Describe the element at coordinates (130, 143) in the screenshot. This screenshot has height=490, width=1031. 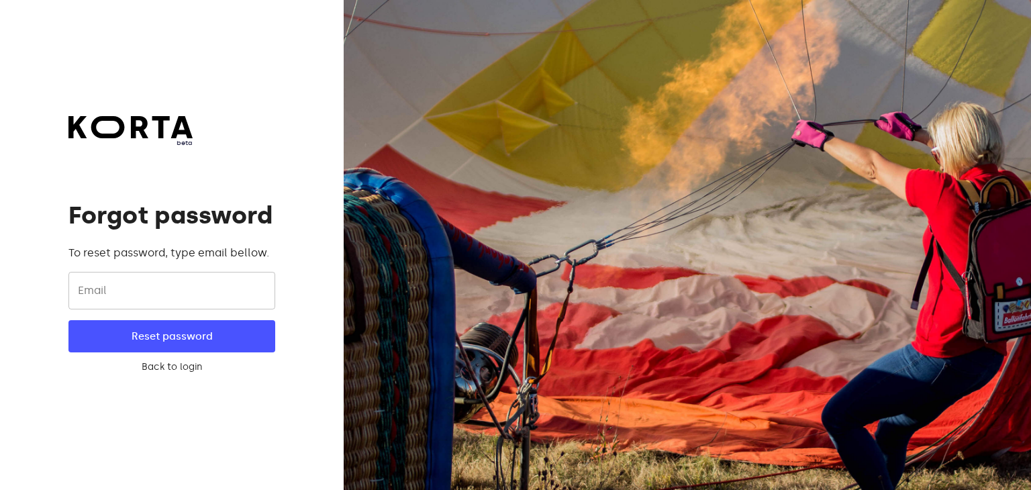
I see `span: beta` at that location.